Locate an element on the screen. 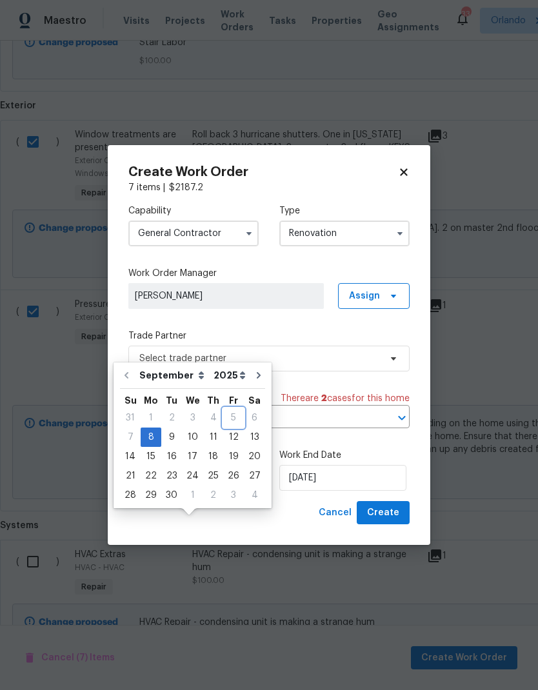  div: Thu Sep 25 2025 is located at coordinates (213, 476).